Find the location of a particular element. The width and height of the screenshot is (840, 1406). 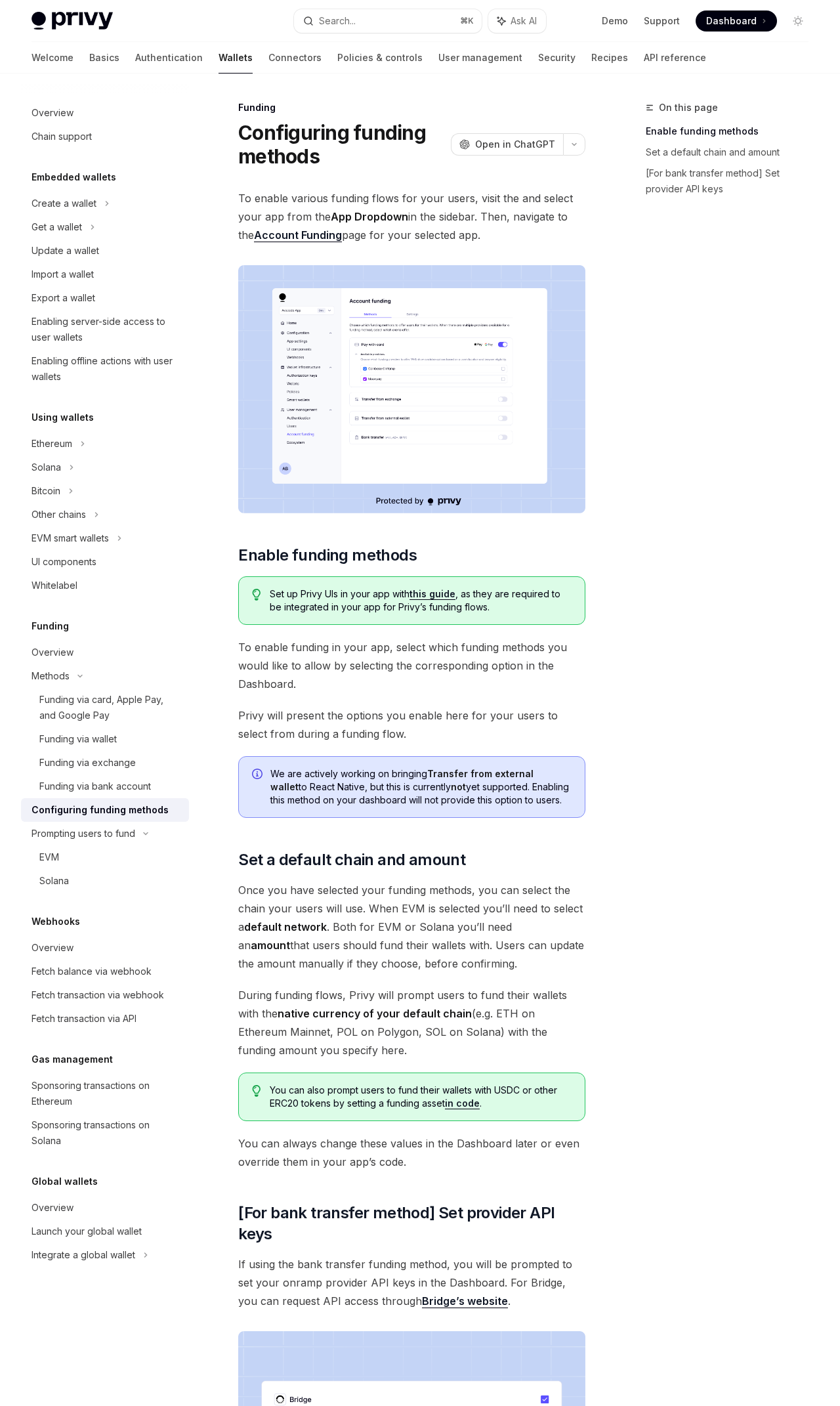

a: Recipes is located at coordinates (610, 58).